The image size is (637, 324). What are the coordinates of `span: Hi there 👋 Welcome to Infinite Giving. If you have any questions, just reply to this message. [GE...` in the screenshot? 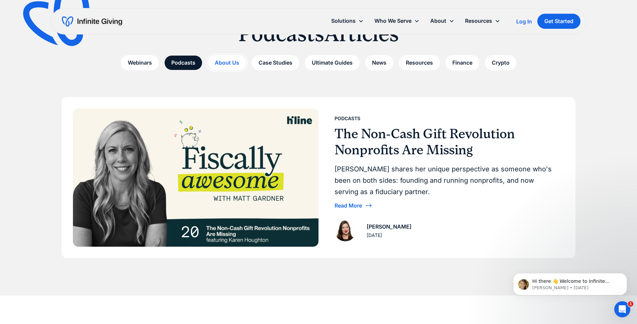 It's located at (69, 32).